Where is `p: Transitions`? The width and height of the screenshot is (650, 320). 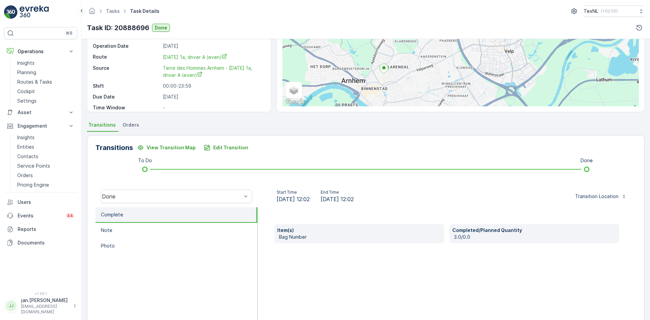 p: Transitions is located at coordinates (114, 148).